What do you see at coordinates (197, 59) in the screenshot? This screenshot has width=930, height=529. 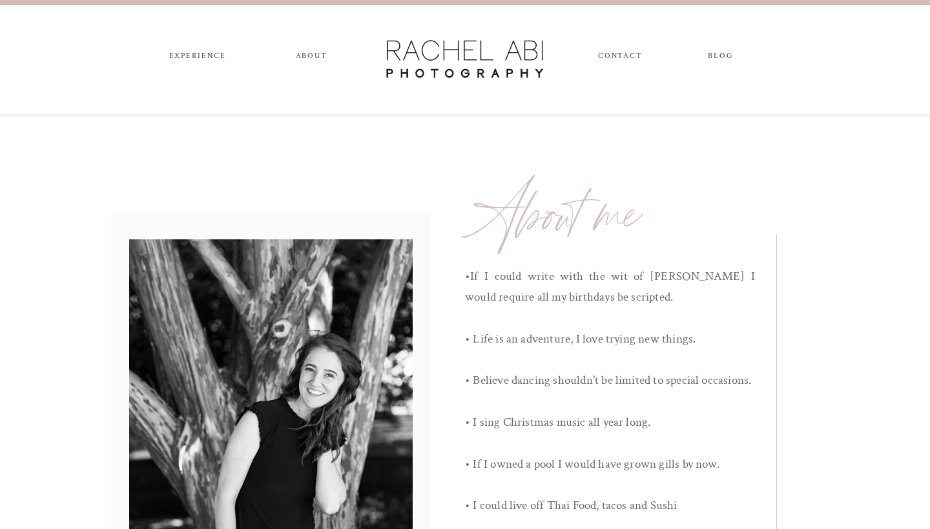 I see `nav: experience` at bounding box center [197, 59].